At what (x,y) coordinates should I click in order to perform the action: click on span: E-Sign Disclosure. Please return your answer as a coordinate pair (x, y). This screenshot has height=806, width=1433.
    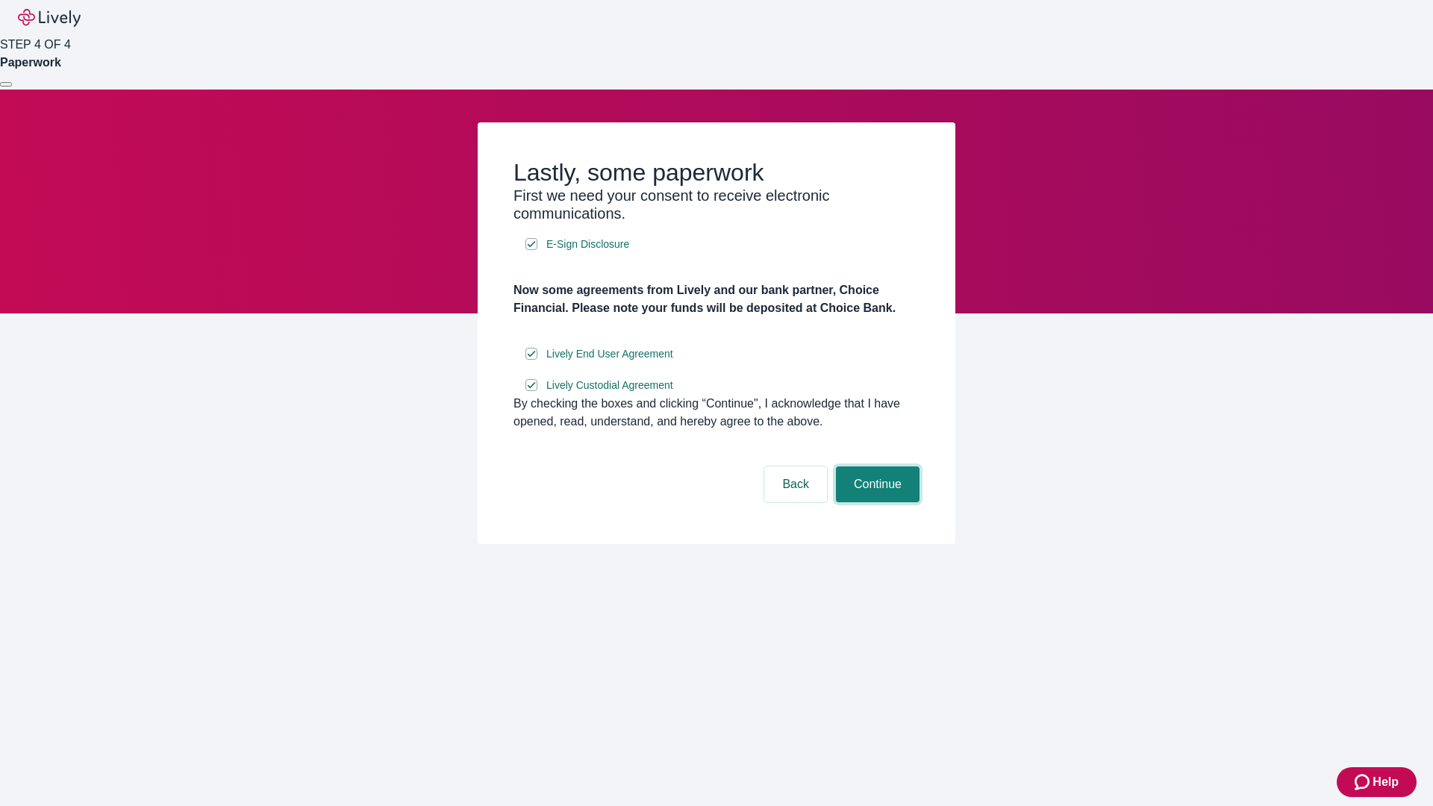
    Looking at the image, I should click on (587, 244).